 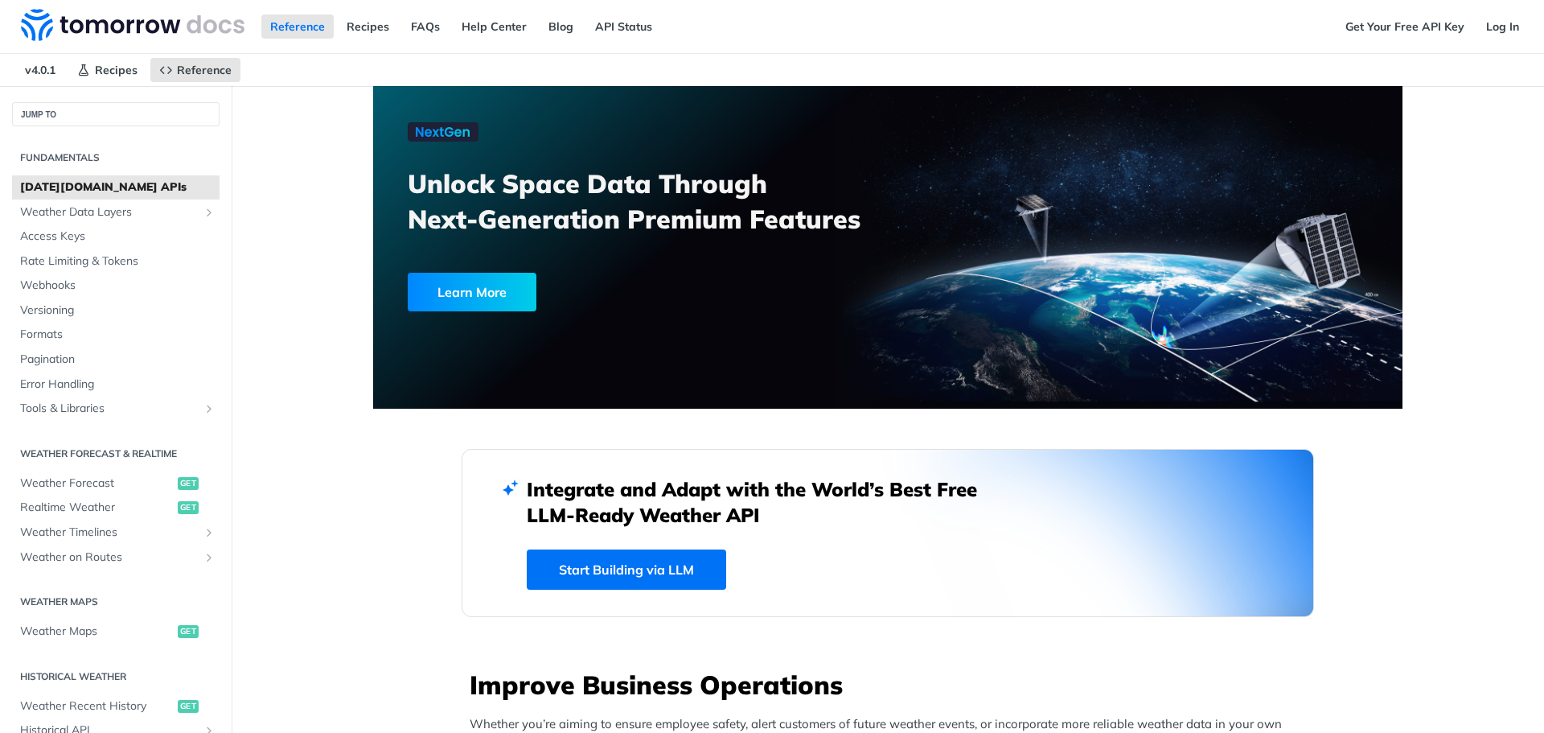 What do you see at coordinates (116, 212) in the screenshot?
I see `a: Weather Data LayersShow subpages for Weather Data Layers` at bounding box center [116, 212].